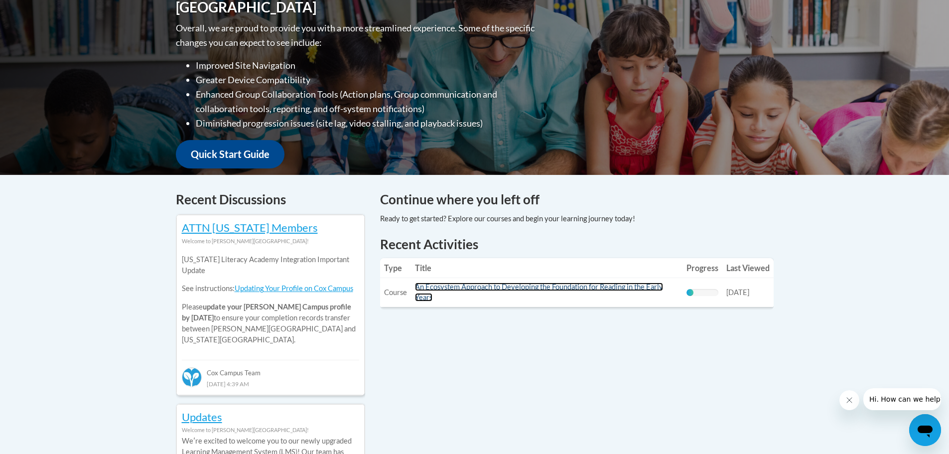  Describe the element at coordinates (366, 65) in the screenshot. I see `li: Improved Site Navigation` at that location.